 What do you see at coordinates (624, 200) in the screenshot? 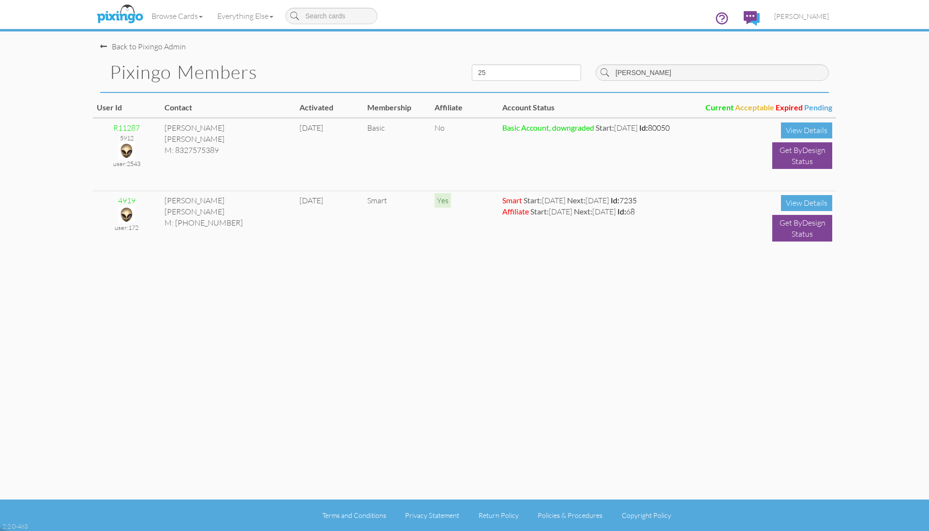
I see `span: 7235` at bounding box center [624, 200].